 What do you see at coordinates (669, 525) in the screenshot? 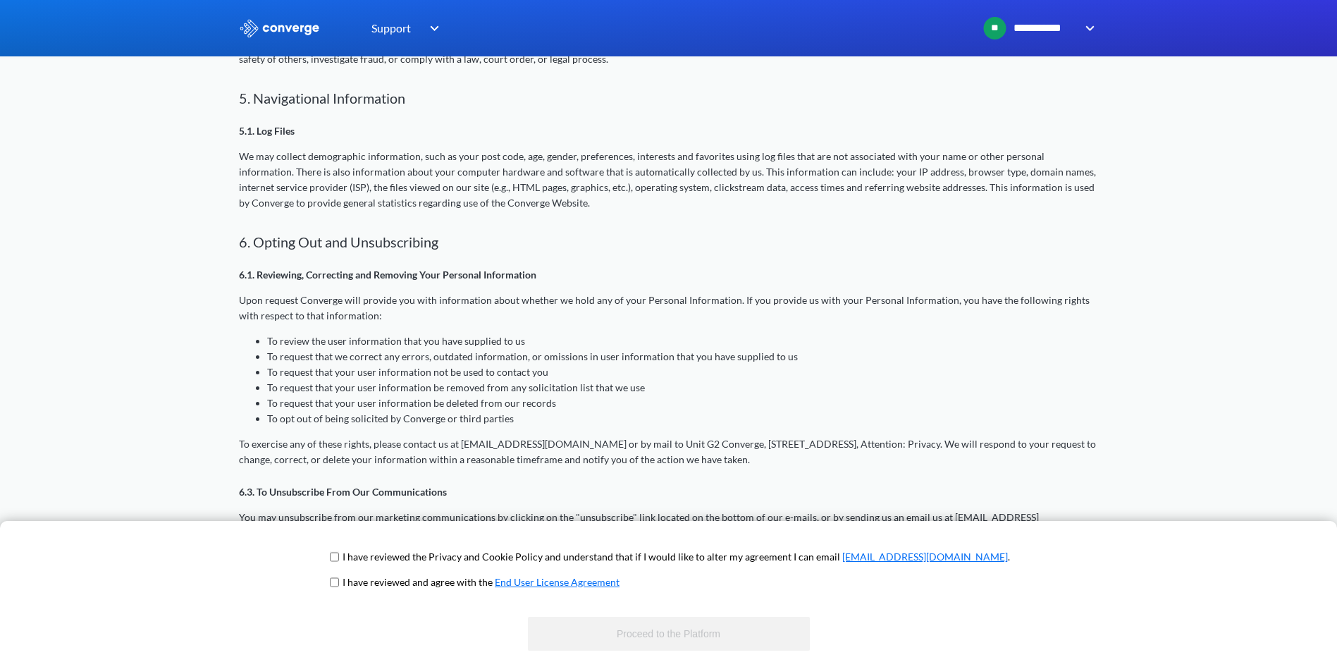
I see `p: You may unsubscribe from our marketing communications by clicking on the "unsubscribe" link locat...` at bounding box center [669, 525].